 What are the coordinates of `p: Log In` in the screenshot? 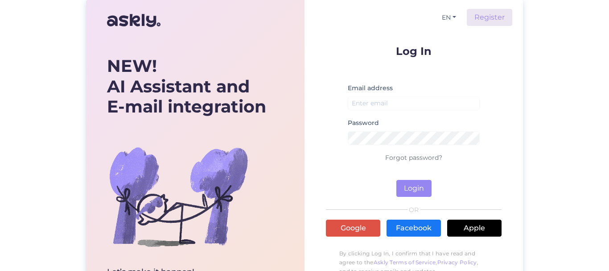 It's located at (414, 51).